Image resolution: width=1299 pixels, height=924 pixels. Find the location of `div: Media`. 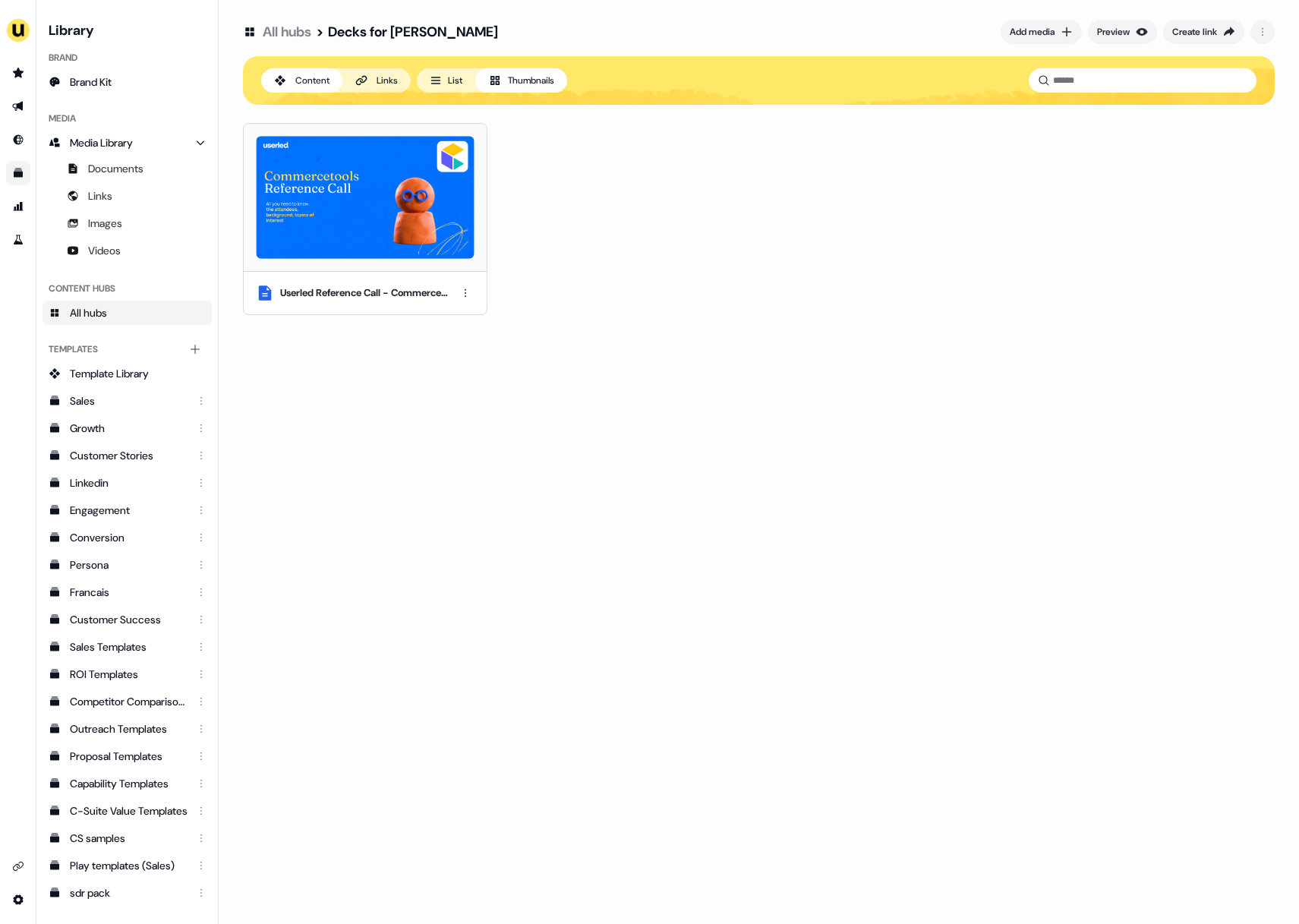

div: Media is located at coordinates (127, 118).